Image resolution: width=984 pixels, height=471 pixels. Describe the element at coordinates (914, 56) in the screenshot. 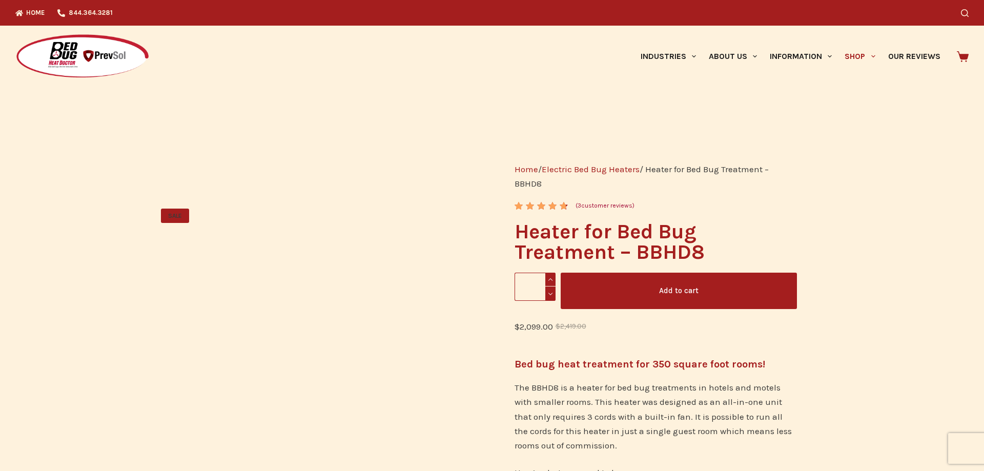

I see `a: Our Reviews` at that location.